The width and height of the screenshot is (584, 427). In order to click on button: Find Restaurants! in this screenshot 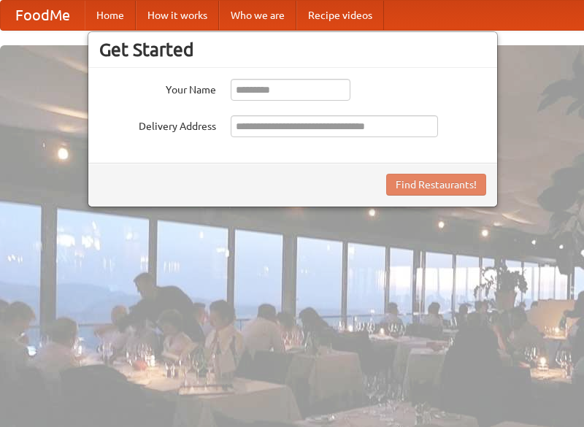, I will do `click(436, 185)`.